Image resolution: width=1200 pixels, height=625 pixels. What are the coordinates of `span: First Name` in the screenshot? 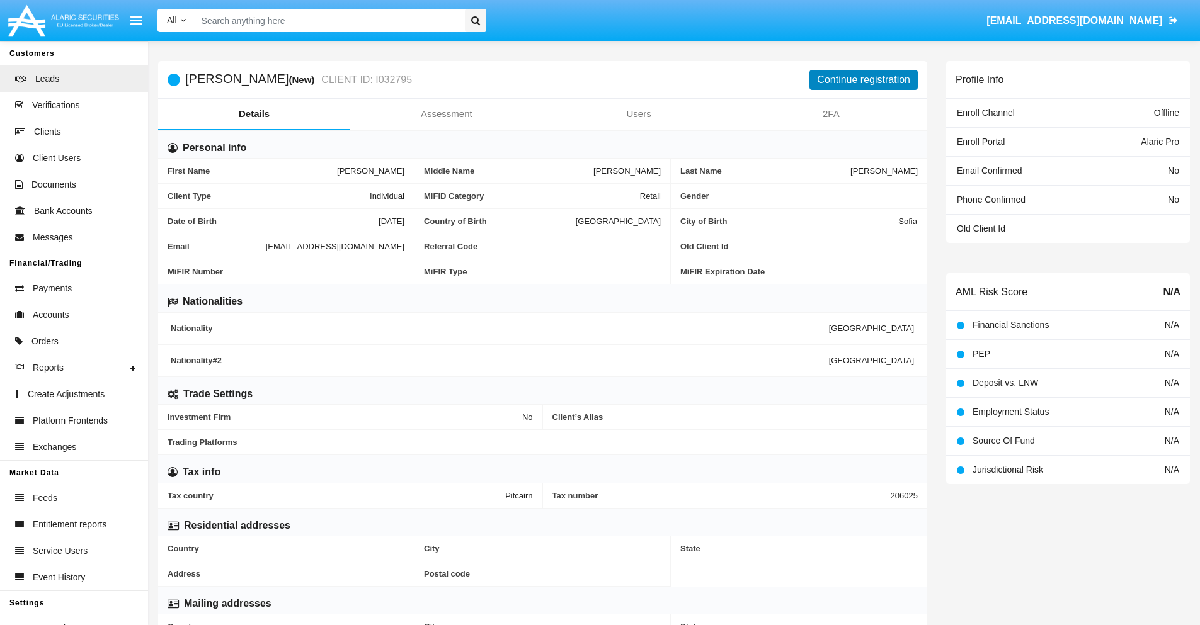 It's located at (252, 171).